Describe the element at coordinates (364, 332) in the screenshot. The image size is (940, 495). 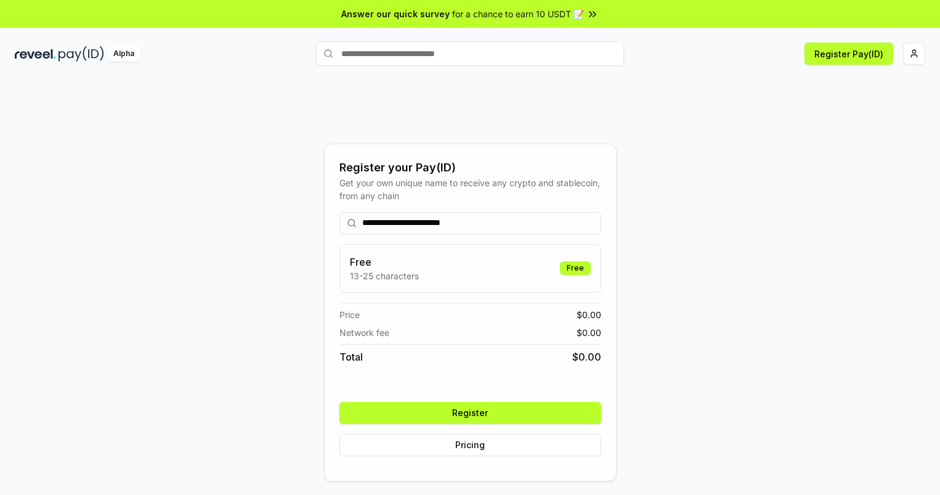
I see `span: Network fee` at that location.